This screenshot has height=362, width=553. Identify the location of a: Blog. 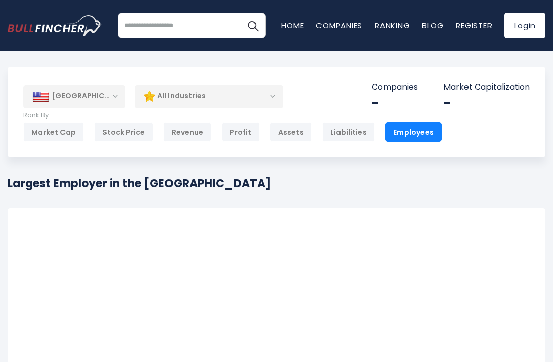
(433, 25).